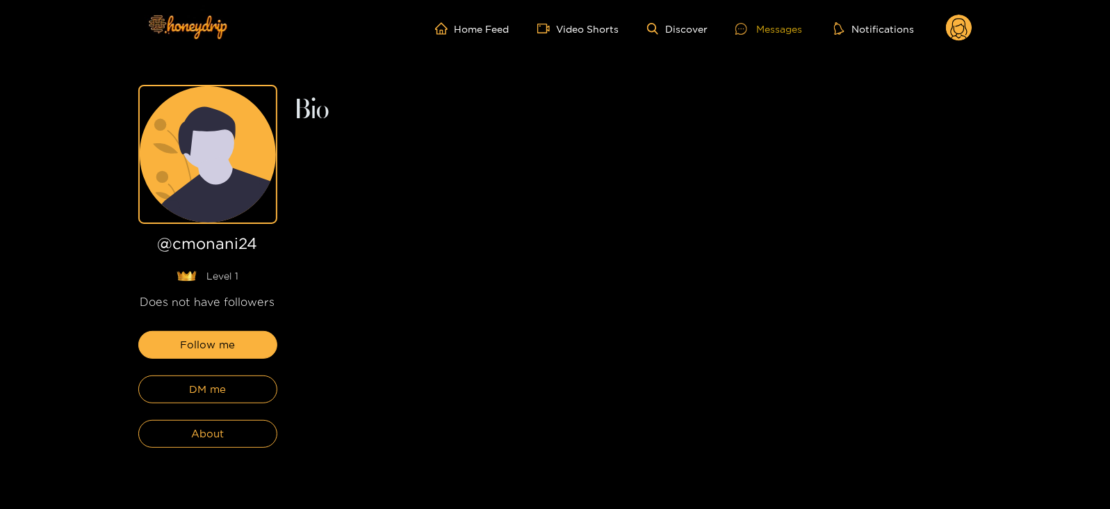  Describe the element at coordinates (768, 28) in the screenshot. I see `div: Messages` at that location.